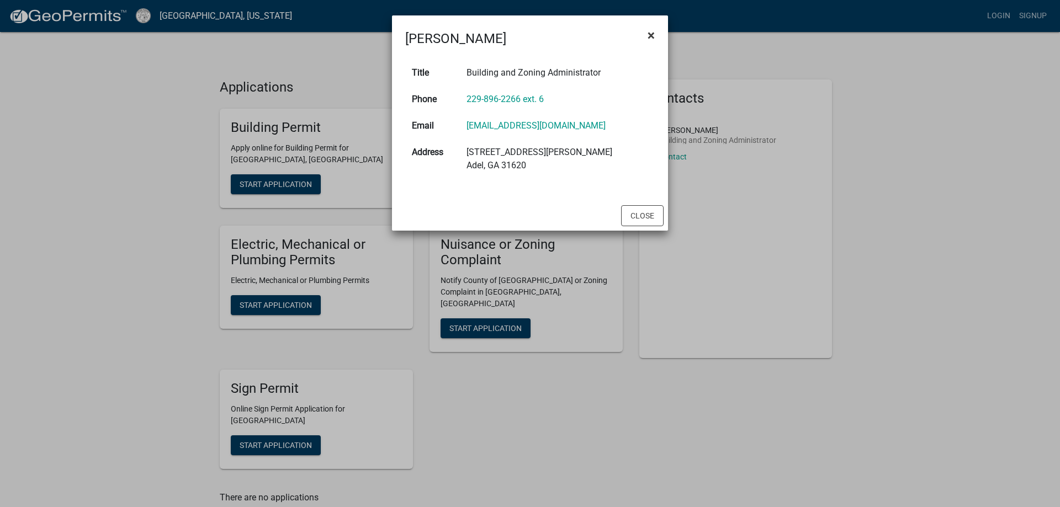  What do you see at coordinates (432, 126) in the screenshot?
I see `th: Email` at bounding box center [432, 126].